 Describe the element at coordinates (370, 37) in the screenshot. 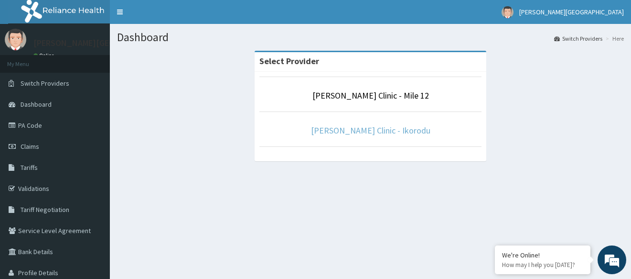

I see `h1: Dashboard` at that location.